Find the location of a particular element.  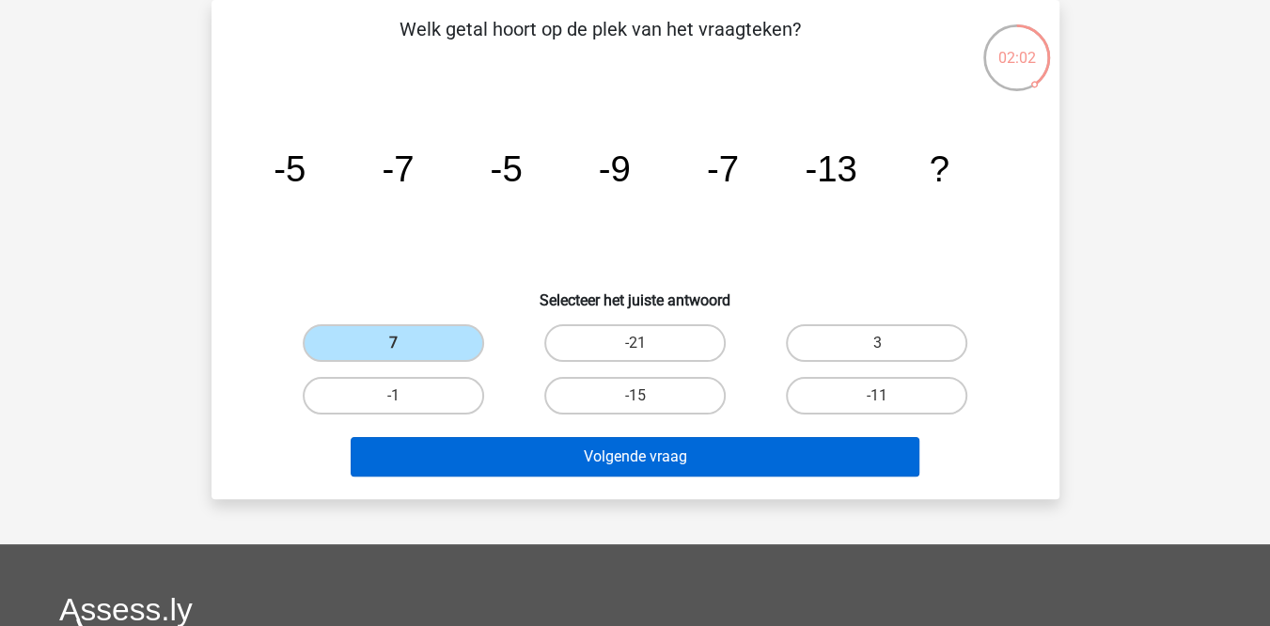

button: Volgende vraag is located at coordinates (635, 457).